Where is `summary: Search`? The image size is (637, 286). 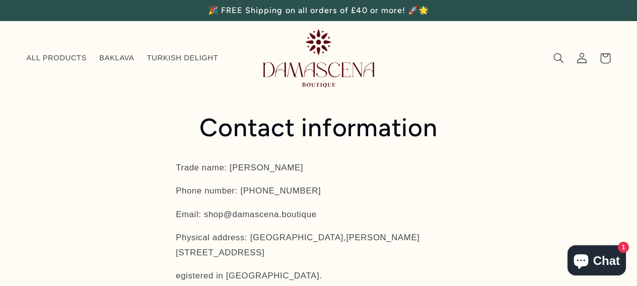
summary: Search is located at coordinates (559, 58).